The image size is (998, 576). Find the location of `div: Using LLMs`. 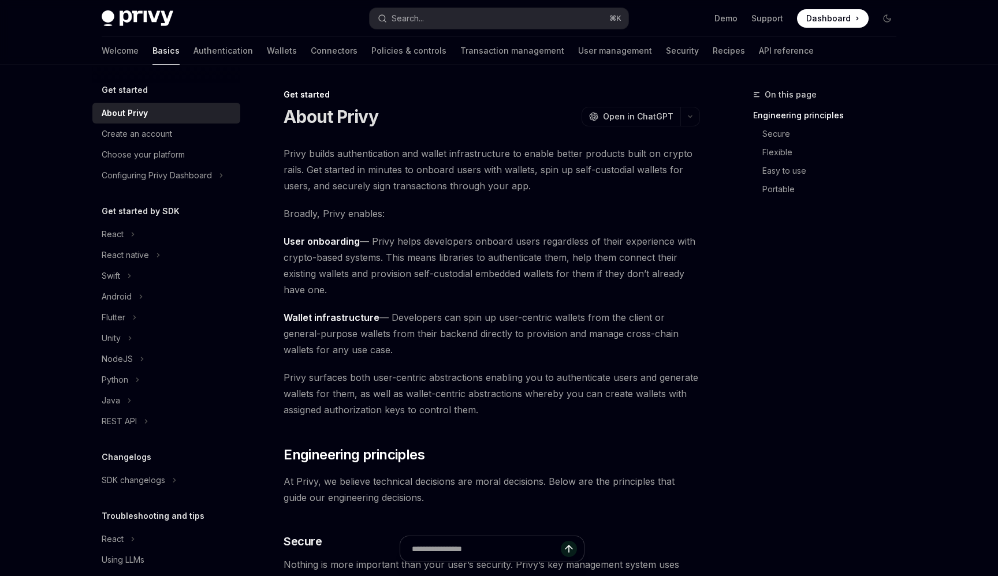

div: Using LLMs is located at coordinates (123, 560).